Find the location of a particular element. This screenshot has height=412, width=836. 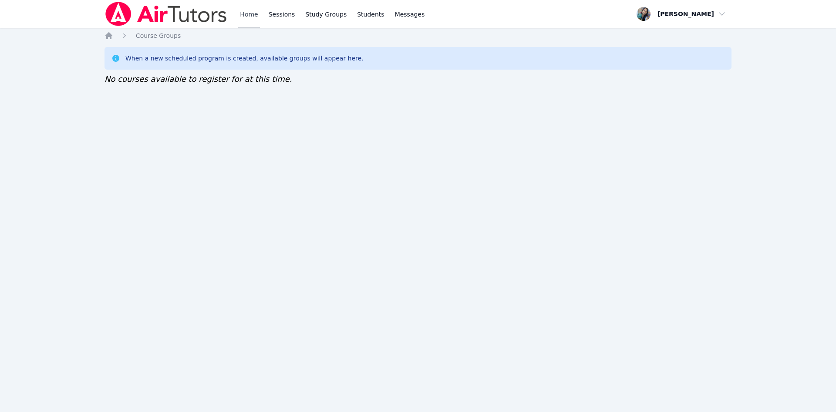

span: No courses available to register for at this time. is located at coordinates (198, 79).